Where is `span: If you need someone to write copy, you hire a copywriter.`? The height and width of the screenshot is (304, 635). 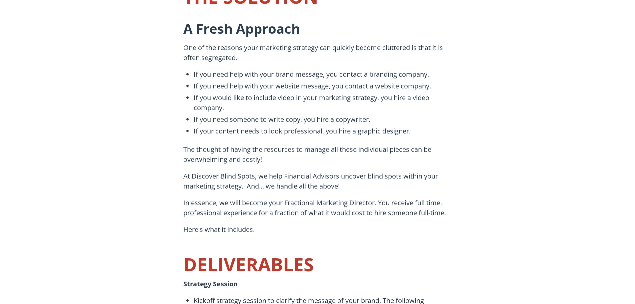 span: If you need someone to write copy, you hire a copywriter. is located at coordinates (323, 119).